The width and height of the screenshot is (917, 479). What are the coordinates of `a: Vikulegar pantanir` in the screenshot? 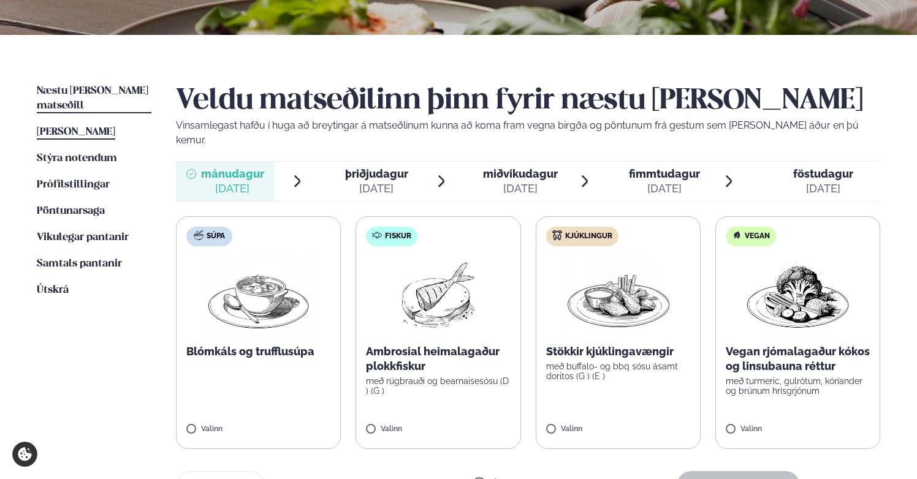 It's located at (83, 238).